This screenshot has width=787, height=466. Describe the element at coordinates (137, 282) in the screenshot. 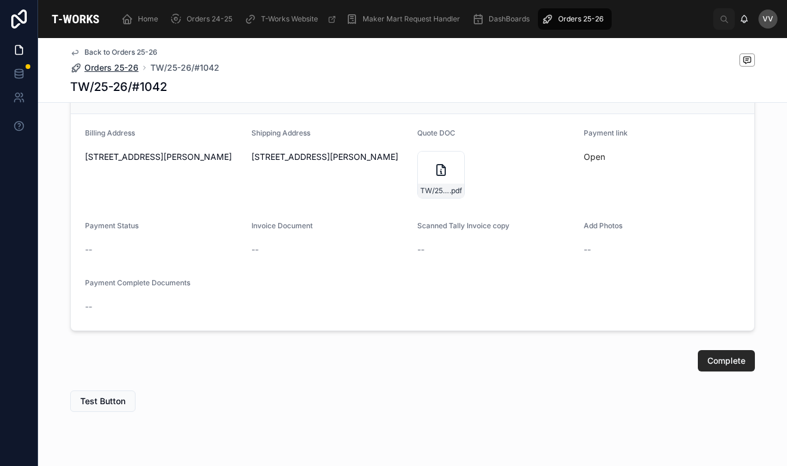

I see `span: Payment Complete Documents` at that location.